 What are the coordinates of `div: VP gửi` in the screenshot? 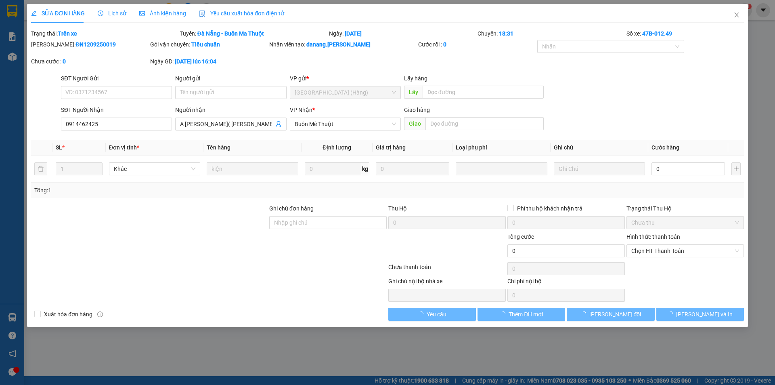 It's located at (345, 78).